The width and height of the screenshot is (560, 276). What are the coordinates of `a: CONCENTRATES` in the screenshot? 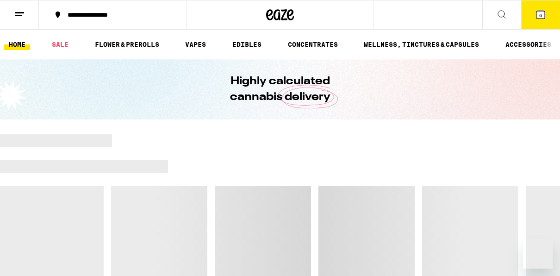 It's located at (313, 44).